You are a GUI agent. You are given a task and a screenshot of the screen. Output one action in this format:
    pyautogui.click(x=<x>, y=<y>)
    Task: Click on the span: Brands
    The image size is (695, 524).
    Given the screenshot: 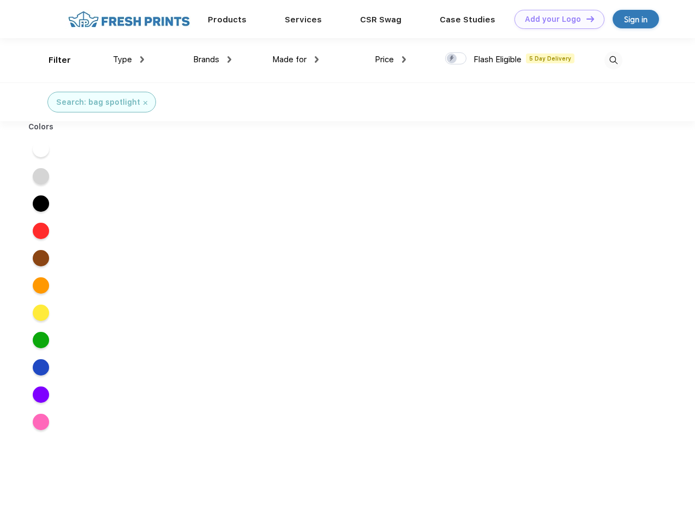 What is the action you would take?
    pyautogui.click(x=206, y=59)
    